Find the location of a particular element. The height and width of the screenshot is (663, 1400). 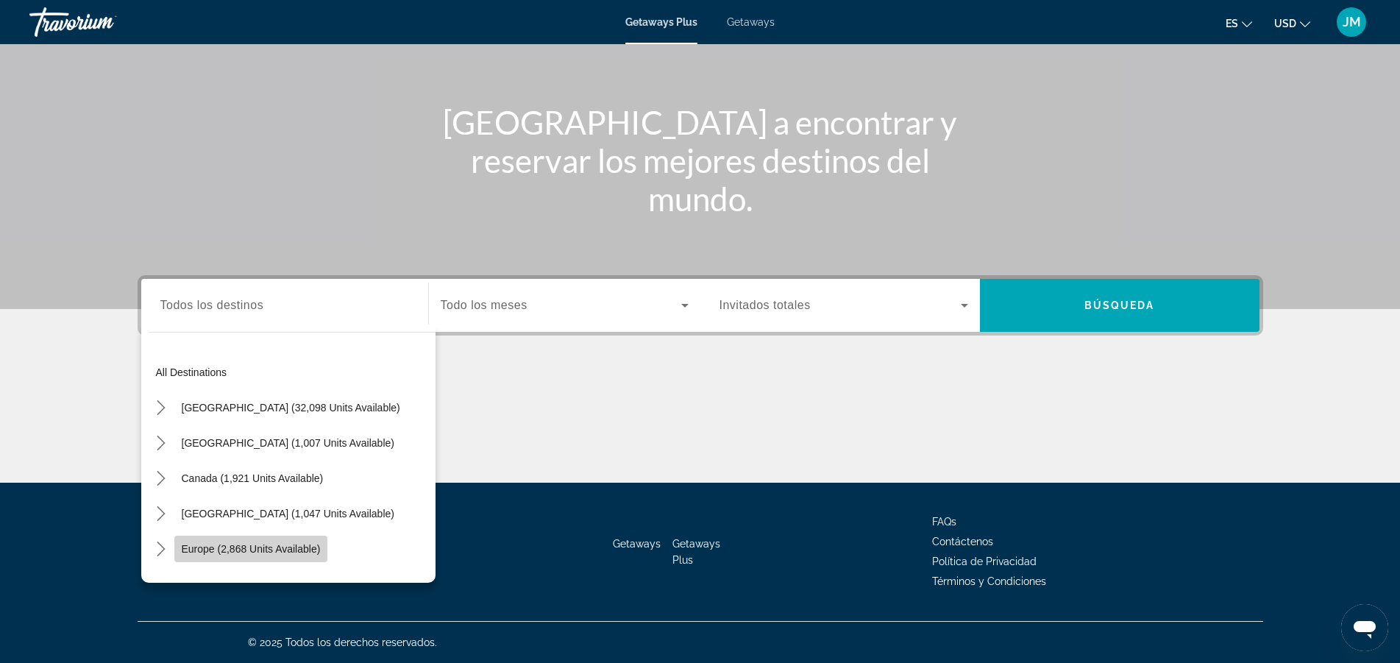

a: Política de Privacidad is located at coordinates (985, 561).